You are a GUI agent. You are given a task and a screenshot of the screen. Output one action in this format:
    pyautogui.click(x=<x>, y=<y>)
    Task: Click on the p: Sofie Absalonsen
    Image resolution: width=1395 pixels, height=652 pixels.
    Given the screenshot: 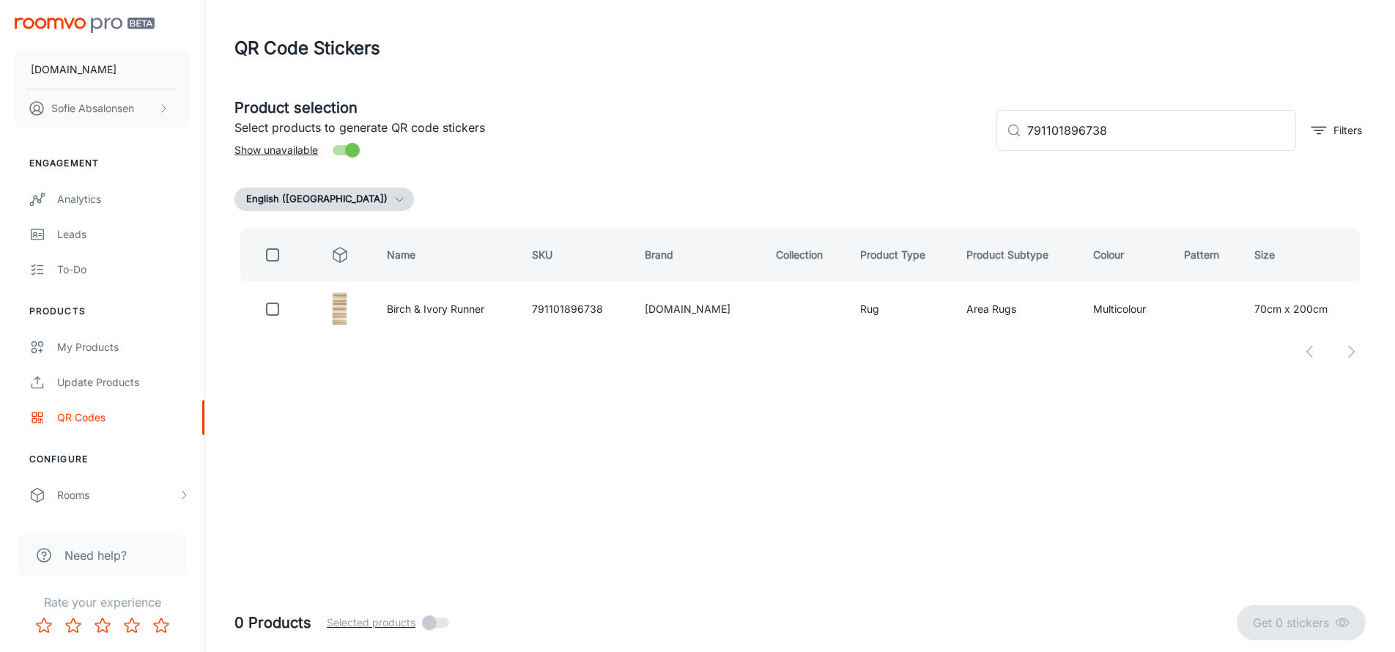 What is the action you would take?
    pyautogui.click(x=92, y=108)
    